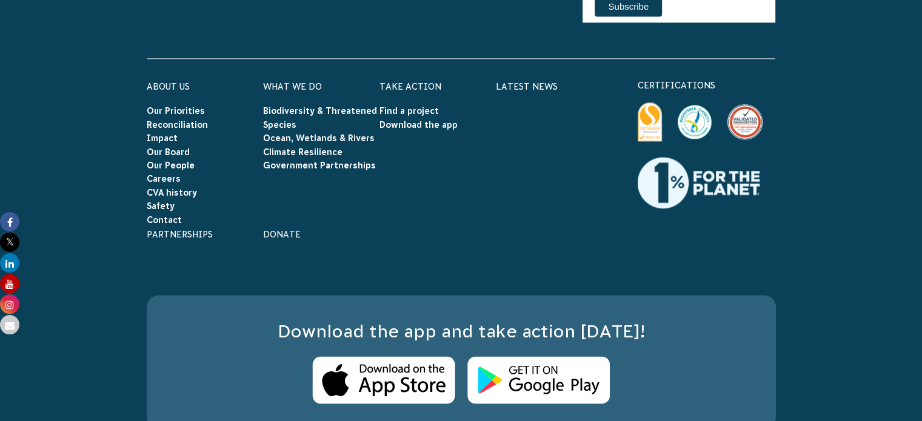 The image size is (922, 421). I want to click on a: Contact, so click(164, 220).